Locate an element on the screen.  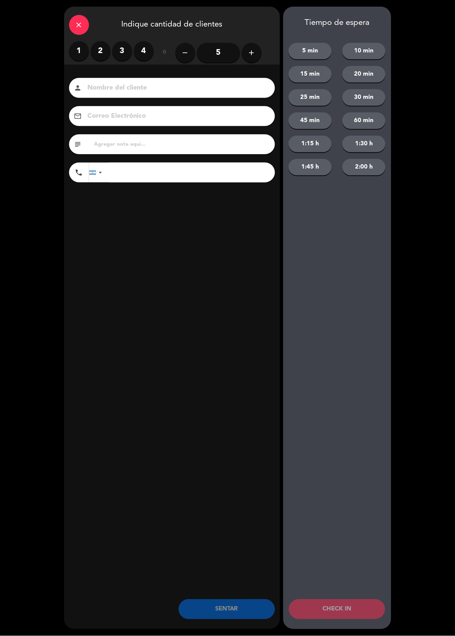
div: ó is located at coordinates (164, 53).